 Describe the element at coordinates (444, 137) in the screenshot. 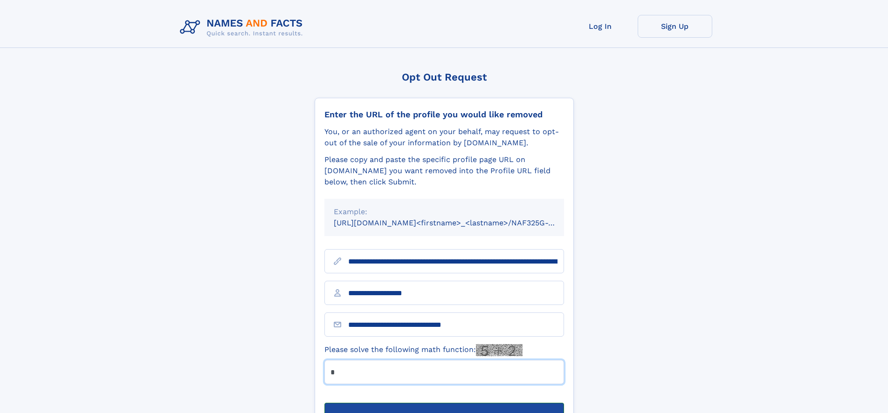

I see `div: You, or an authorized agent on your behalf, may request to opt-out of the sale of your informatio...` at that location.